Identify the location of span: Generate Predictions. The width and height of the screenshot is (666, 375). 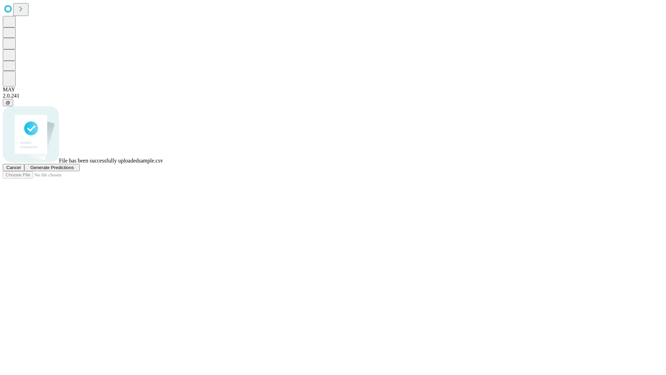
(52, 167).